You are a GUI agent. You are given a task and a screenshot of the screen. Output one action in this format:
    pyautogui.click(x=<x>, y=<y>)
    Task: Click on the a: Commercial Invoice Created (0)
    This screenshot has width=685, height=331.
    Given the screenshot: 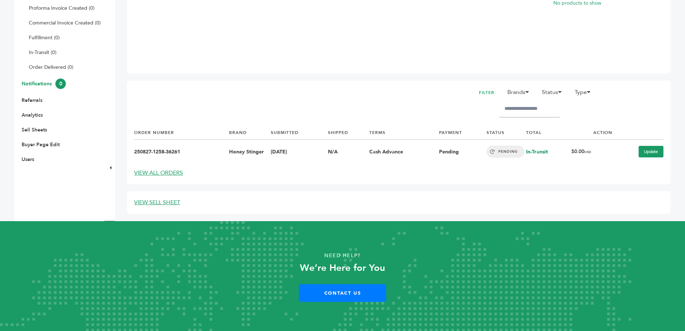 What is the action you would take?
    pyautogui.click(x=65, y=23)
    